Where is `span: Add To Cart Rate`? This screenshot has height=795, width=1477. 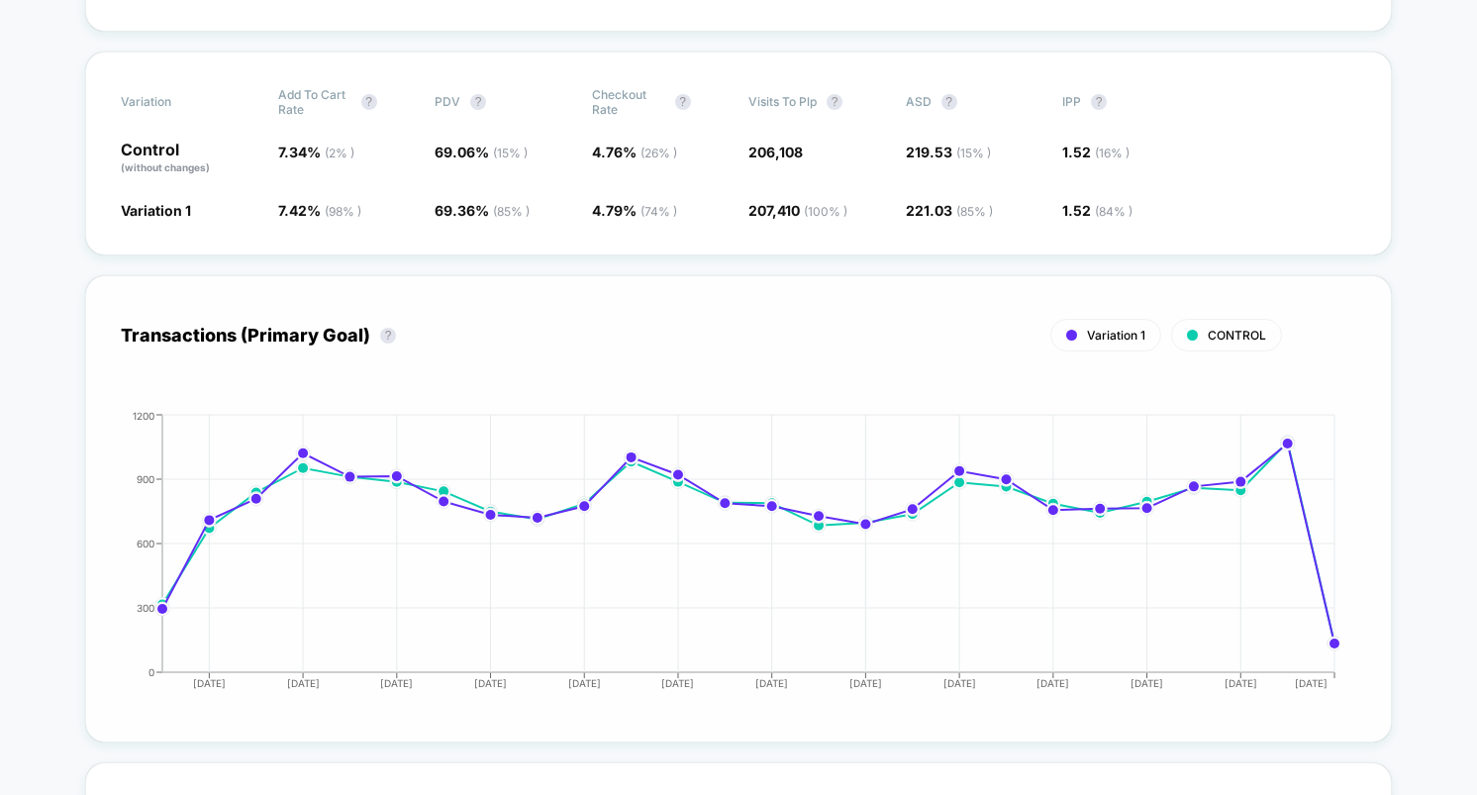 span: Add To Cart Rate is located at coordinates (315, 102).